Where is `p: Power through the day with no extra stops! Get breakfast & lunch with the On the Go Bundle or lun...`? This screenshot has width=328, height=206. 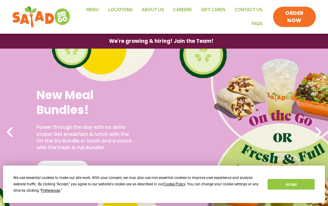 p: Power through the day with no extra stops! Get breakfast & lunch with the On the Go Bundle or lun... is located at coordinates (85, 138).